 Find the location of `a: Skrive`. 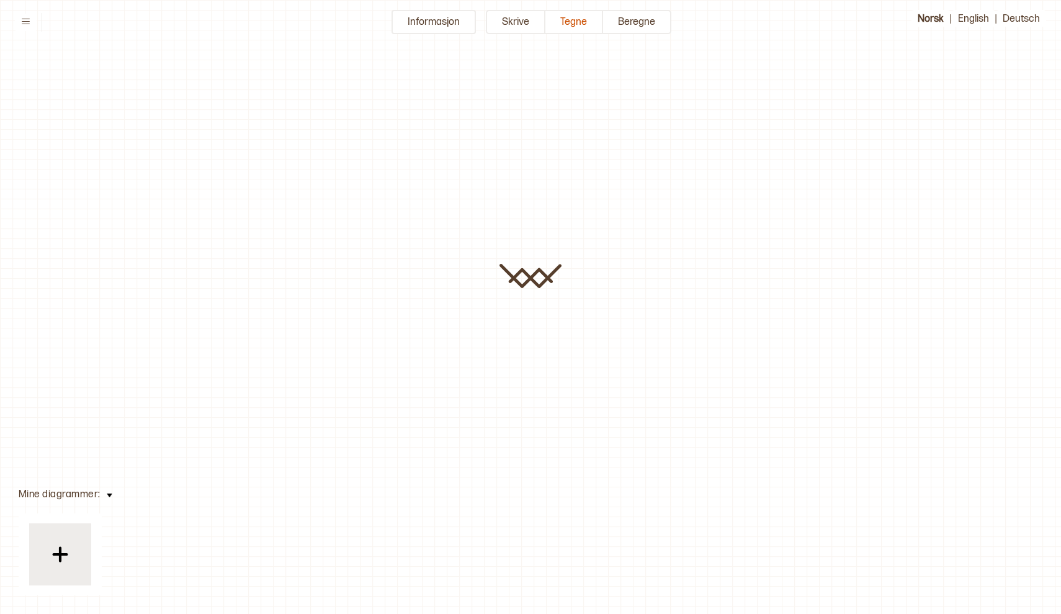

a: Skrive is located at coordinates (516, 22).